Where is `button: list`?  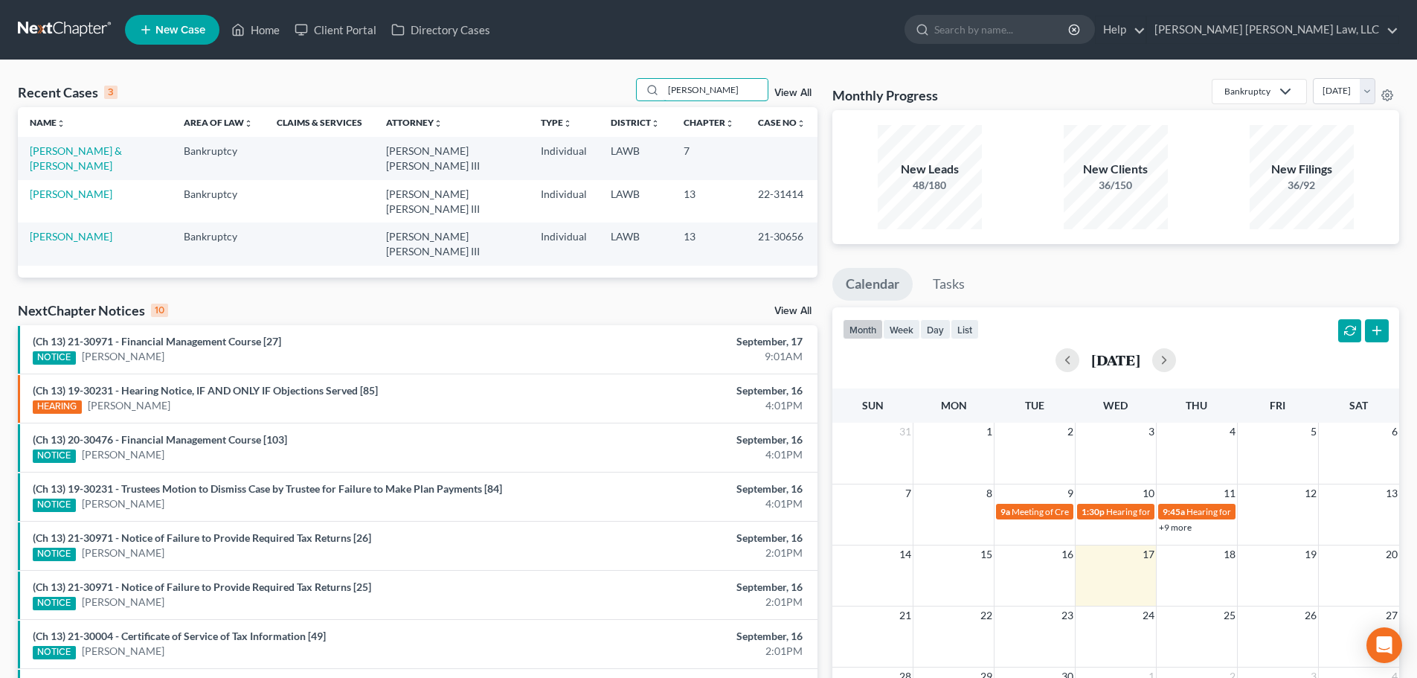 button: list is located at coordinates (965, 329).